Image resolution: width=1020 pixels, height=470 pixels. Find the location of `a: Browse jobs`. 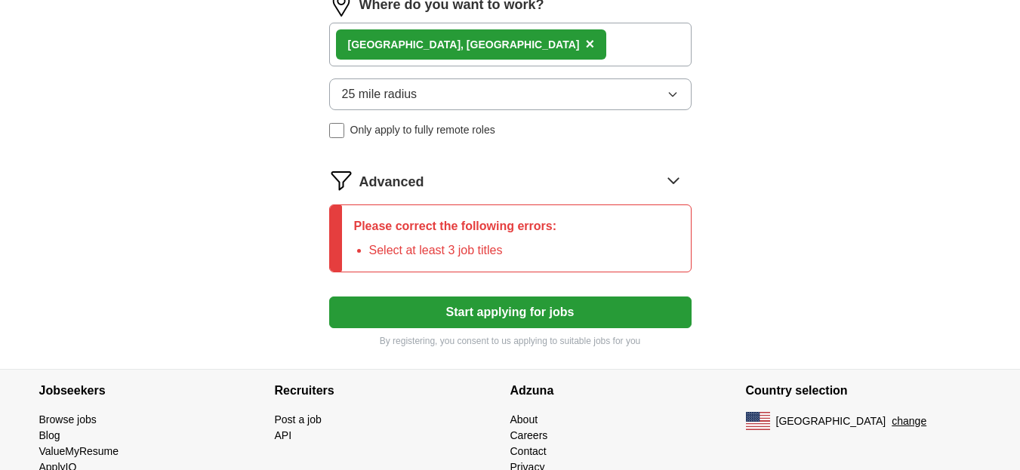

a: Browse jobs is located at coordinates (68, 420).